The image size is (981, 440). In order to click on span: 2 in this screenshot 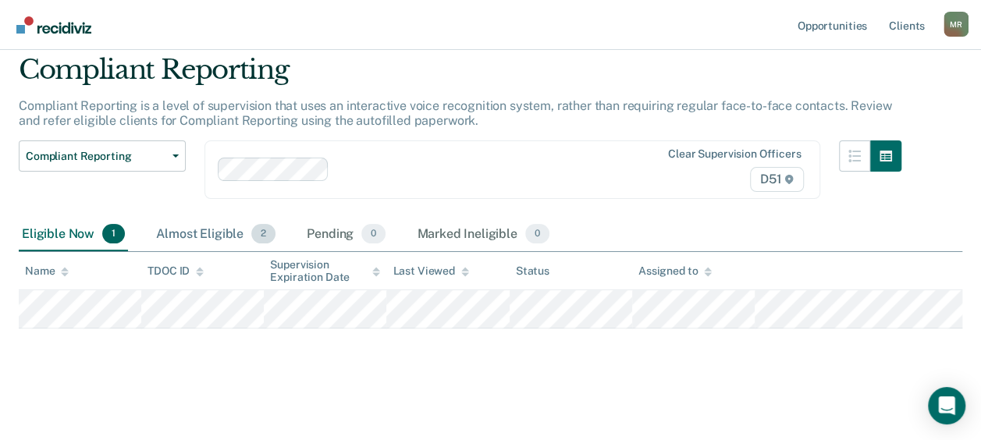, I will do `click(263, 234)`.